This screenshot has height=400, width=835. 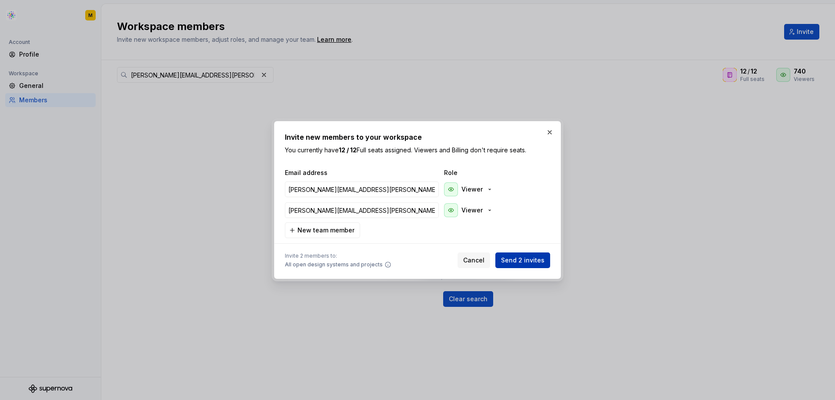 What do you see at coordinates (418, 150) in the screenshot?
I see `p: You currently have Full seats assigned. Viewers and Billing don't require seats.` at bounding box center [418, 150].